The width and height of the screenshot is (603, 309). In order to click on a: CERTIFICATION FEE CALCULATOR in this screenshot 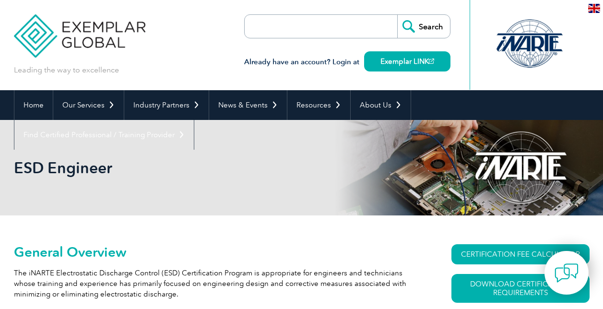, I will do `click(521, 254)`.